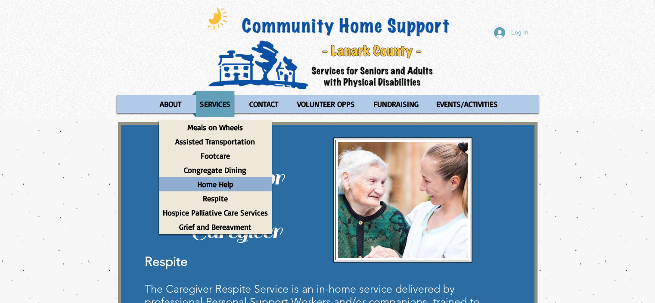 The height and width of the screenshot is (303, 655). I want to click on p: Grief and Bereavment, so click(215, 227).